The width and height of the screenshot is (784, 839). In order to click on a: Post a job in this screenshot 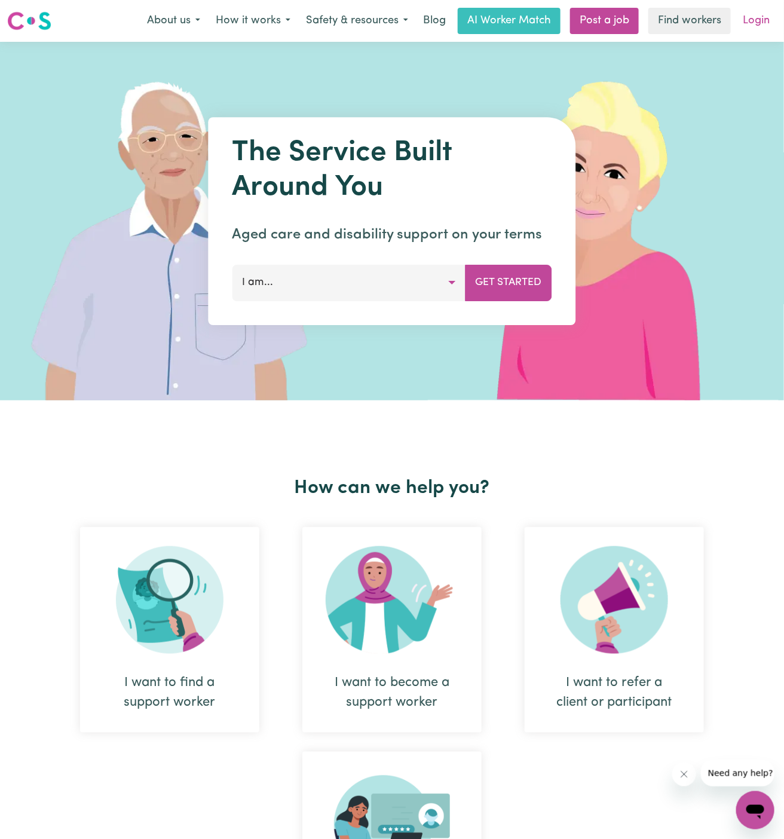, I will do `click(604, 21)`.